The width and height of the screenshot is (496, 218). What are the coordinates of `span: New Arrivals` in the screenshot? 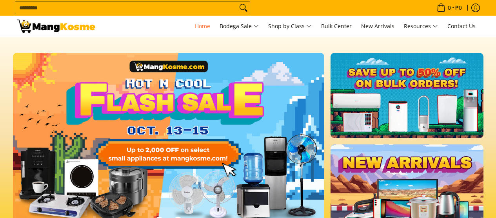 It's located at (377, 26).